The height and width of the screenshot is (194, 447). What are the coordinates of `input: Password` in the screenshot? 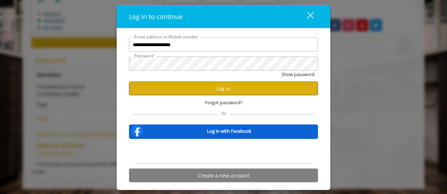 It's located at (224, 64).